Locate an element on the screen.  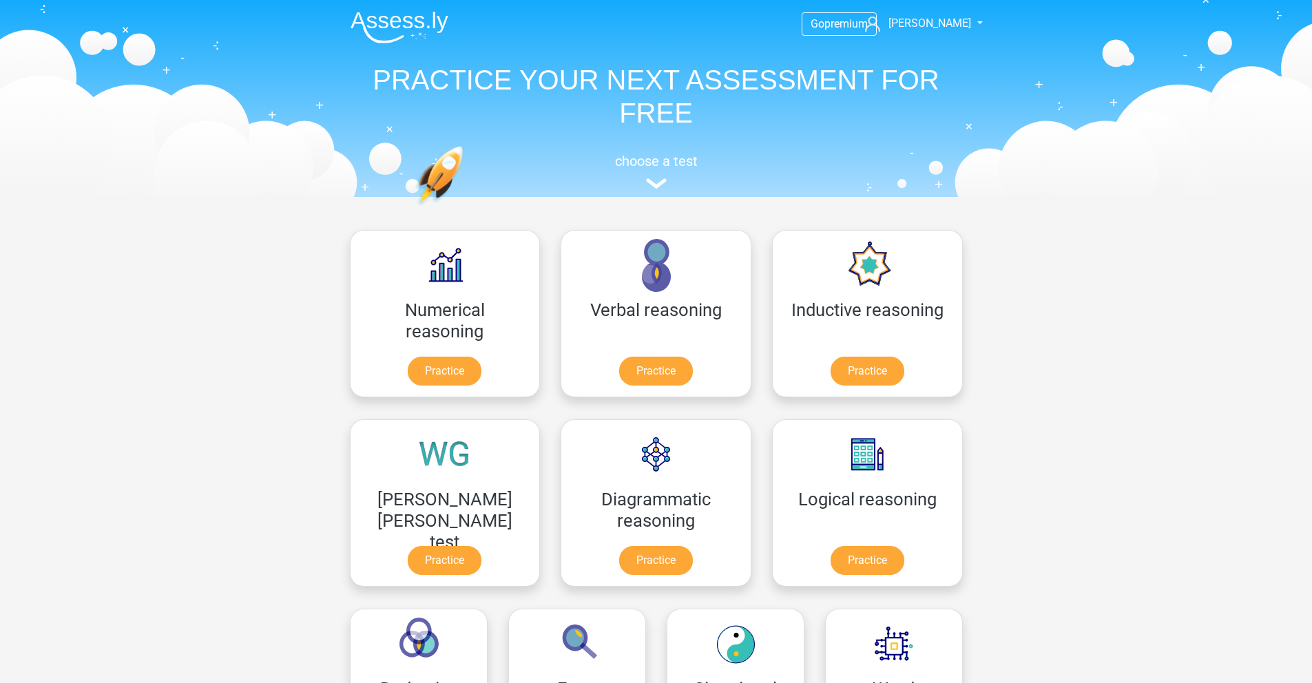
span: Go is located at coordinates (818, 23).